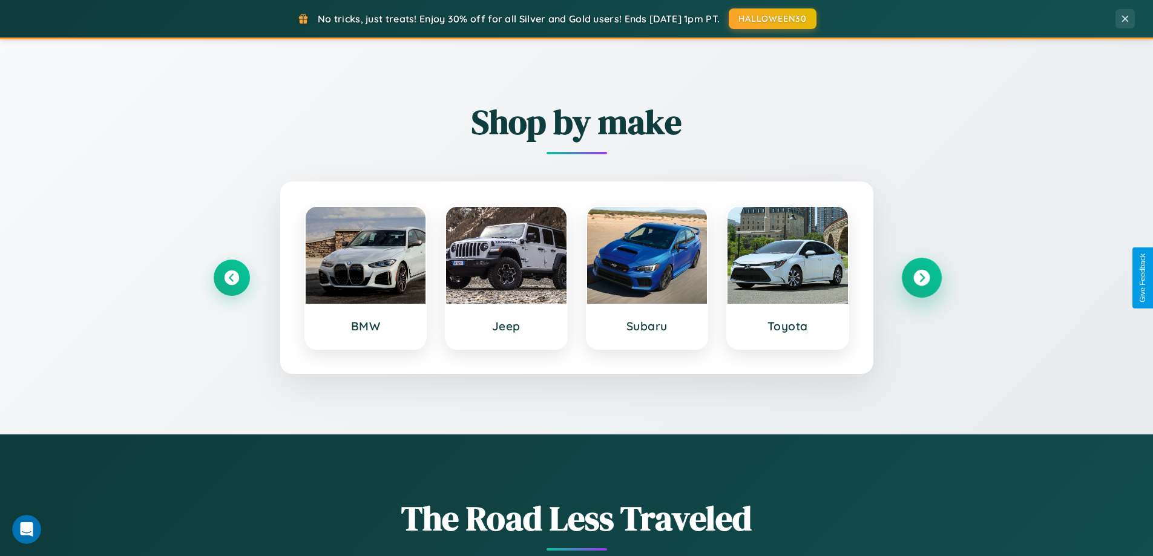 The height and width of the screenshot is (556, 1153). Describe the element at coordinates (577, 518) in the screenshot. I see `h1: The Road Less Traveled` at that location.